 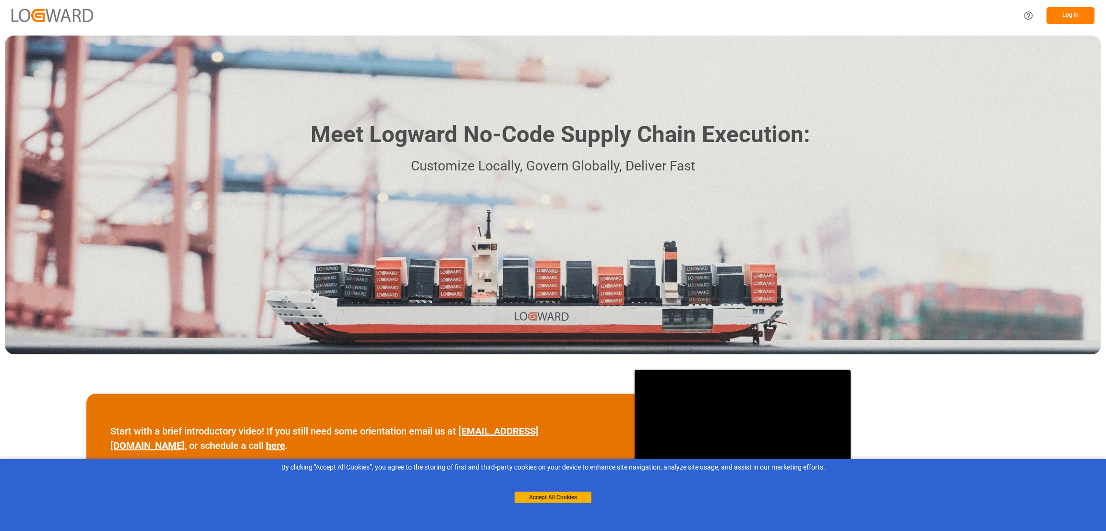 What do you see at coordinates (553, 467) in the screenshot?
I see `div: By clicking "Accept All Cookies”, you agree to the storing of first and third-party cookies on yo...` at bounding box center [553, 467].